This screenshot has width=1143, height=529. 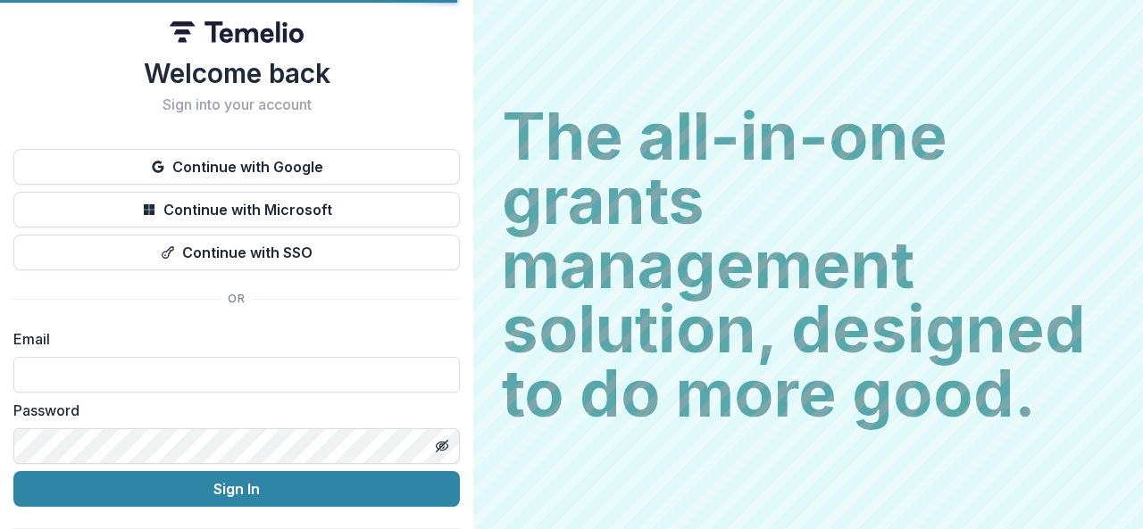 I want to click on button: Continue with Google, so click(x=237, y=167).